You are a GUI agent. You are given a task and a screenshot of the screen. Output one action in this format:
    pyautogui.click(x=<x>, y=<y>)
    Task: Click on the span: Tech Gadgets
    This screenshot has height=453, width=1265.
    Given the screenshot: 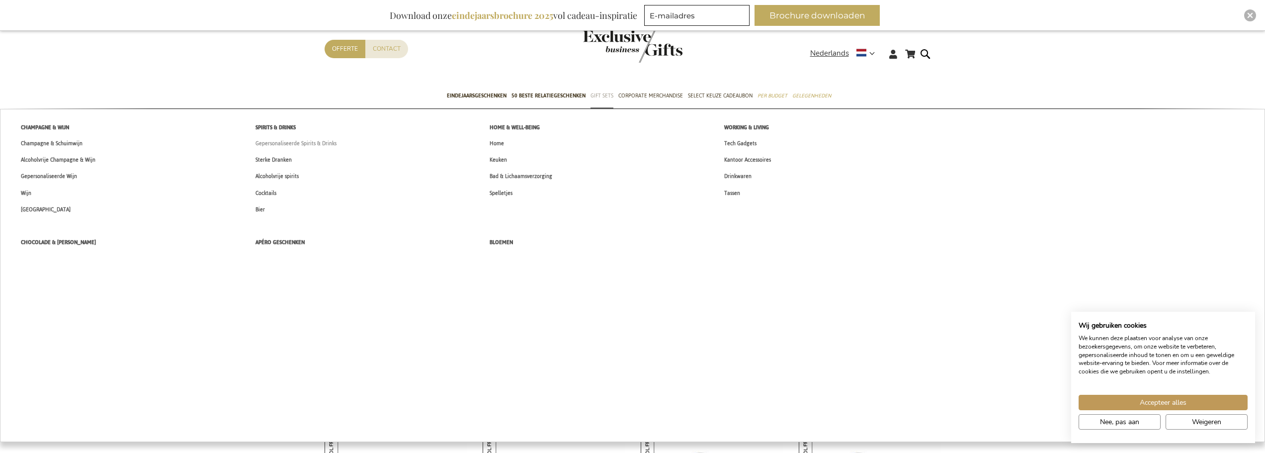 What is the action you would take?
    pyautogui.click(x=740, y=143)
    